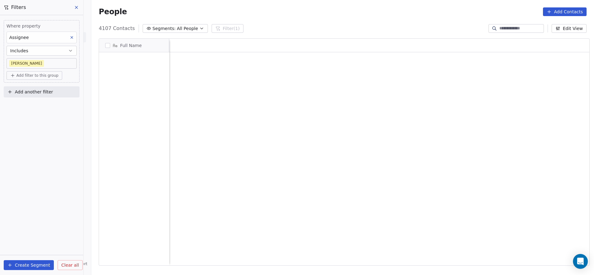 Image resolution: width=594 pixels, height=275 pixels. I want to click on button: Filter(1), so click(227, 28).